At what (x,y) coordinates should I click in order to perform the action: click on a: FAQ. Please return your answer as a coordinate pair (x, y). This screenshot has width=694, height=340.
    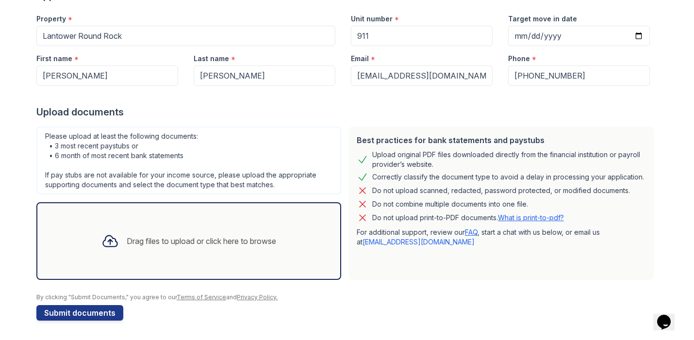
    Looking at the image, I should click on (471, 232).